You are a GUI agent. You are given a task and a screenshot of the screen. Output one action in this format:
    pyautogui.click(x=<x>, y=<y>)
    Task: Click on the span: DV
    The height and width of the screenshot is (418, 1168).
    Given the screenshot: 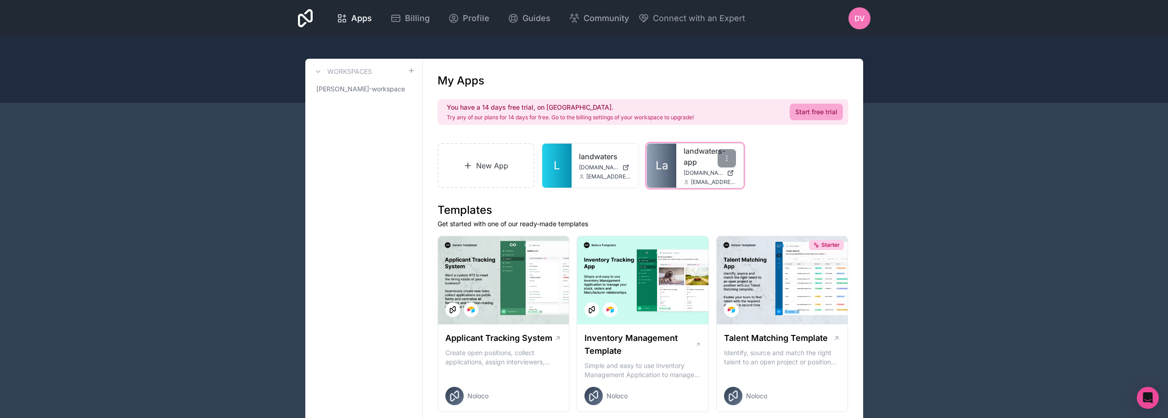 What is the action you would take?
    pyautogui.click(x=859, y=18)
    